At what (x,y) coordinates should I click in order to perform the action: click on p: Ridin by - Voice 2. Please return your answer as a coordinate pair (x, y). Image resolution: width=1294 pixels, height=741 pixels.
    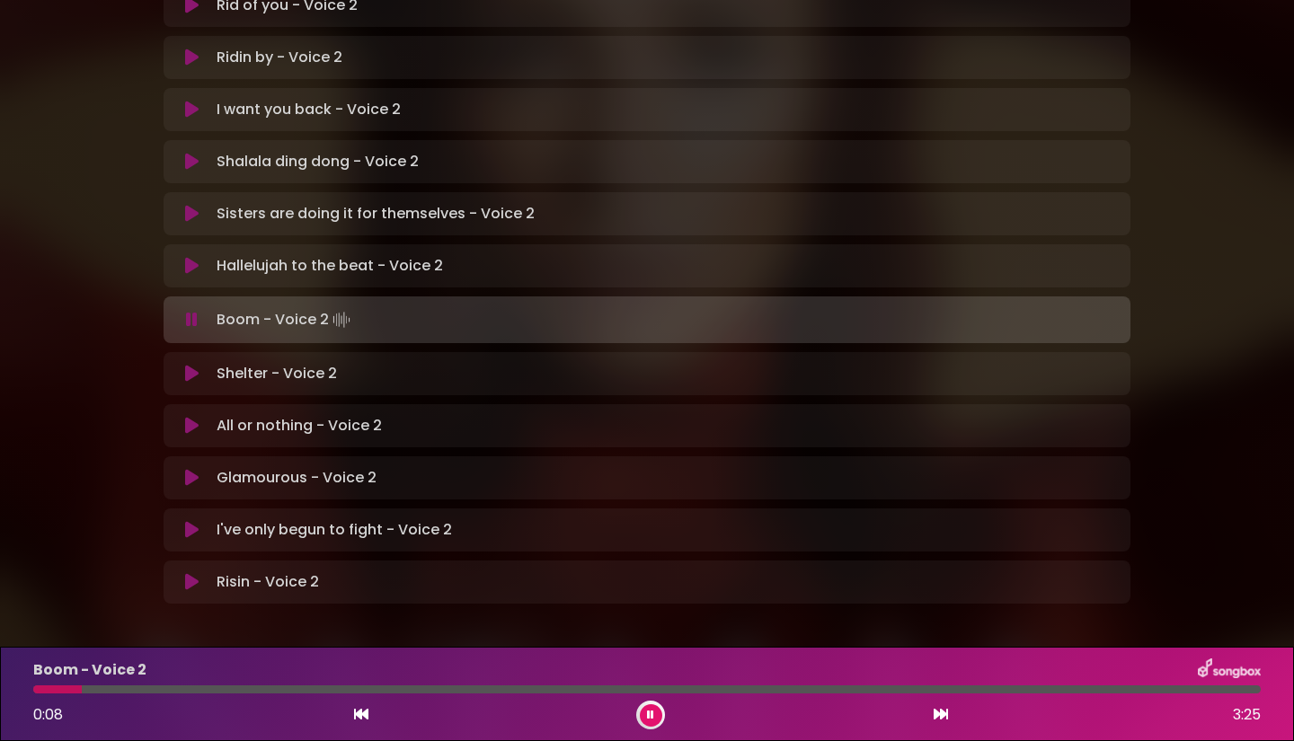
    Looking at the image, I should click on (279, 58).